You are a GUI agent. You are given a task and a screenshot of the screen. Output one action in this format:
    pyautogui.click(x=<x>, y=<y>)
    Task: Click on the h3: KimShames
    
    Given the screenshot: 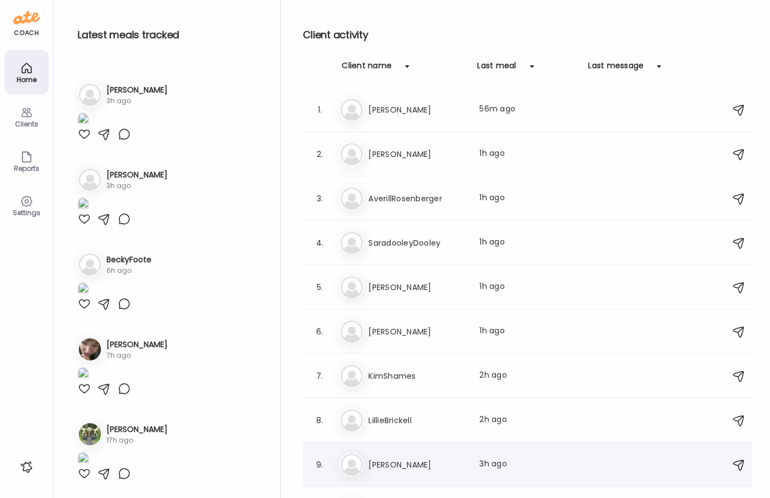 What is the action you would take?
    pyautogui.click(x=417, y=376)
    